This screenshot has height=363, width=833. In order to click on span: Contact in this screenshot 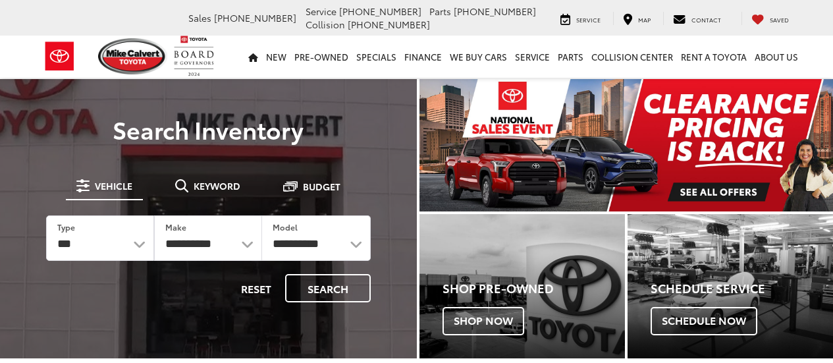, I will do `click(706, 19)`.